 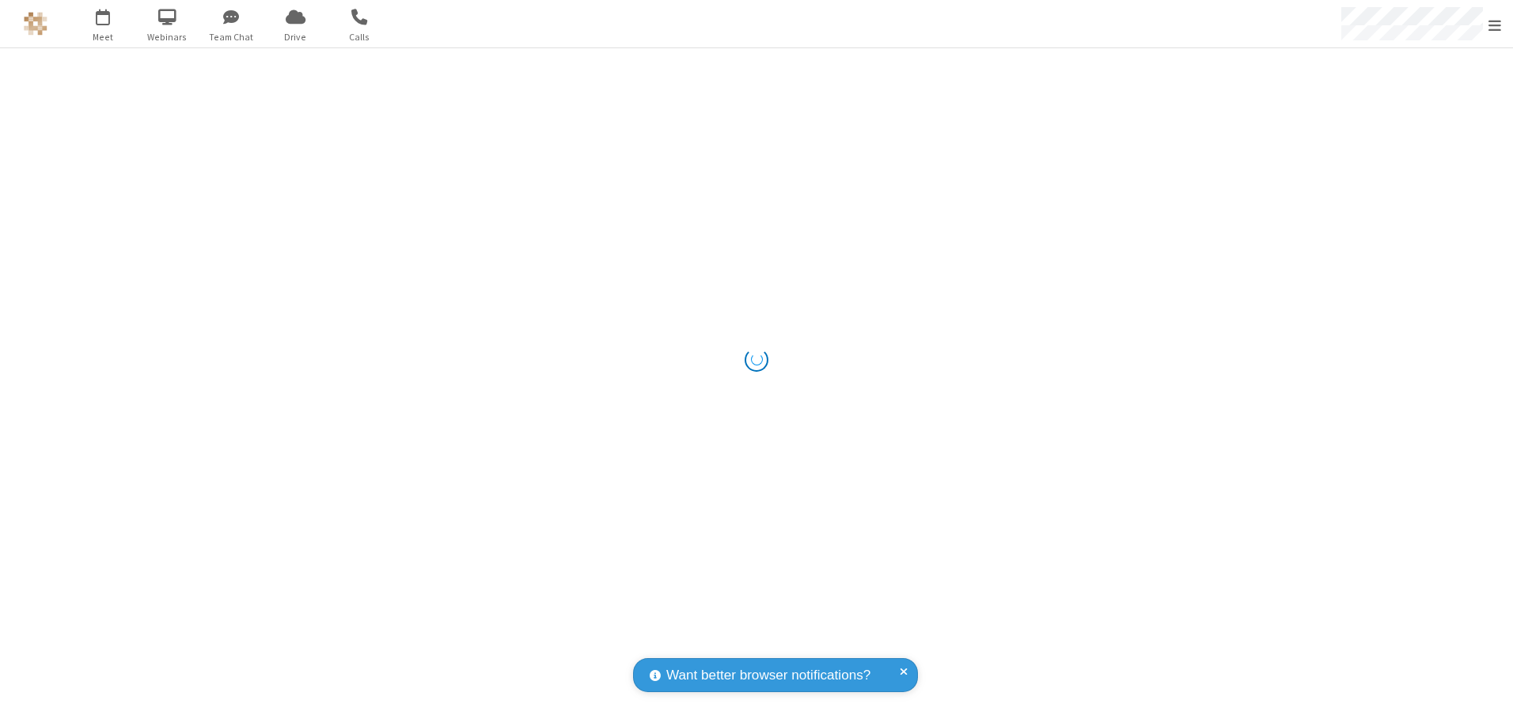 I want to click on span: Webinars, so click(x=167, y=37).